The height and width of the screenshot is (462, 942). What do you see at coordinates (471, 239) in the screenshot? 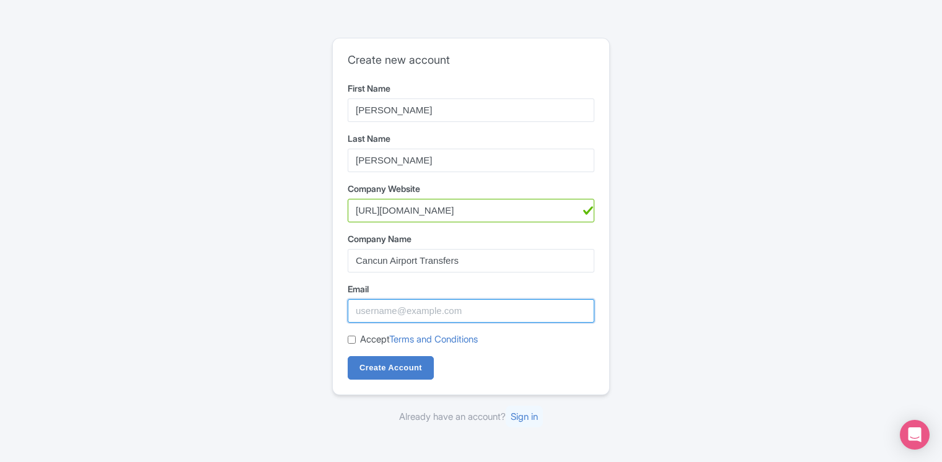
I see `label: Company Name` at bounding box center [471, 239].